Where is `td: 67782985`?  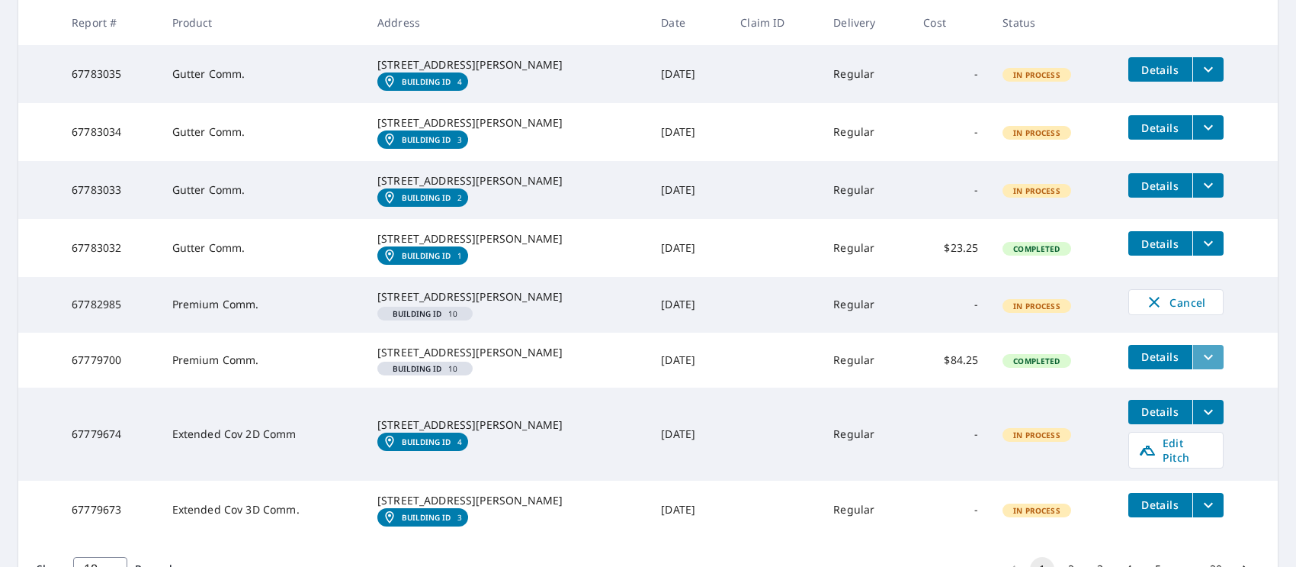
td: 67782985 is located at coordinates (109, 304).